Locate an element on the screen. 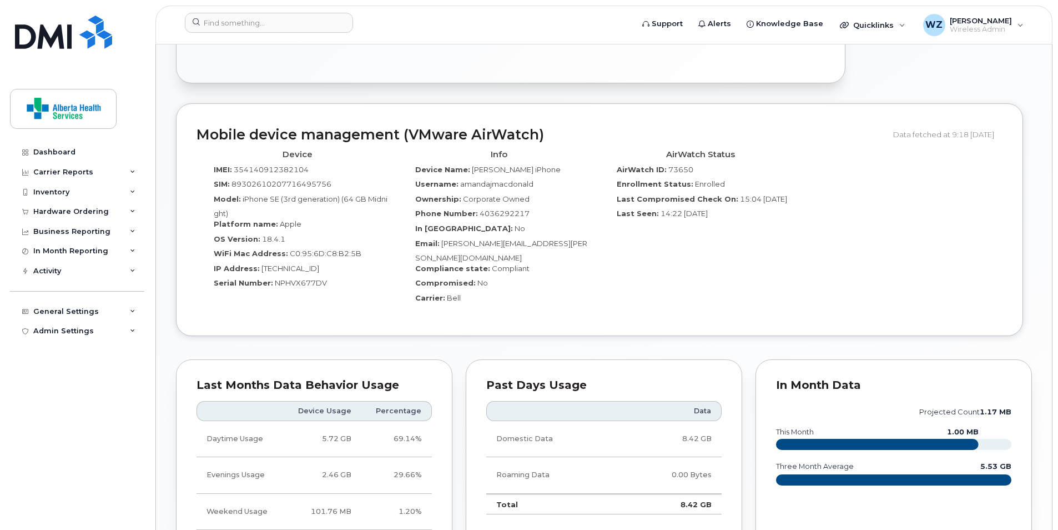  h4: Device is located at coordinates (297, 154).